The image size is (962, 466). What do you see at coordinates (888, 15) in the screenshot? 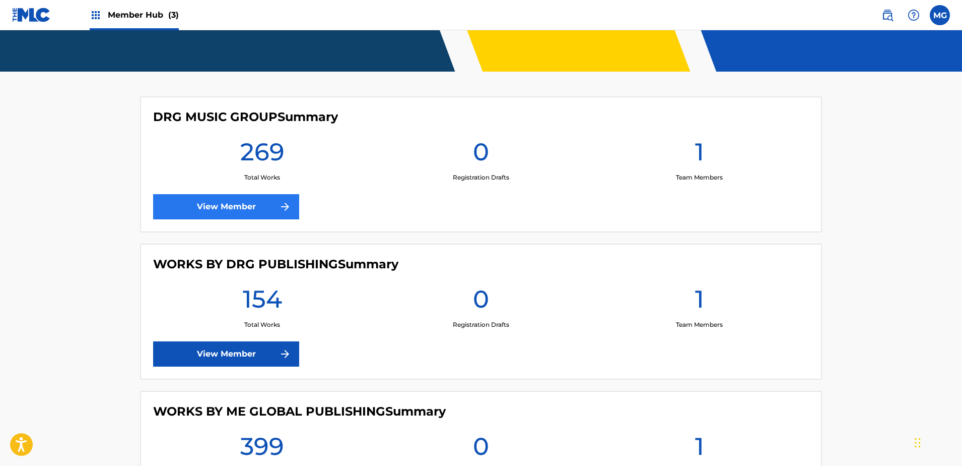
I see `a: Public Search` at bounding box center [888, 15].